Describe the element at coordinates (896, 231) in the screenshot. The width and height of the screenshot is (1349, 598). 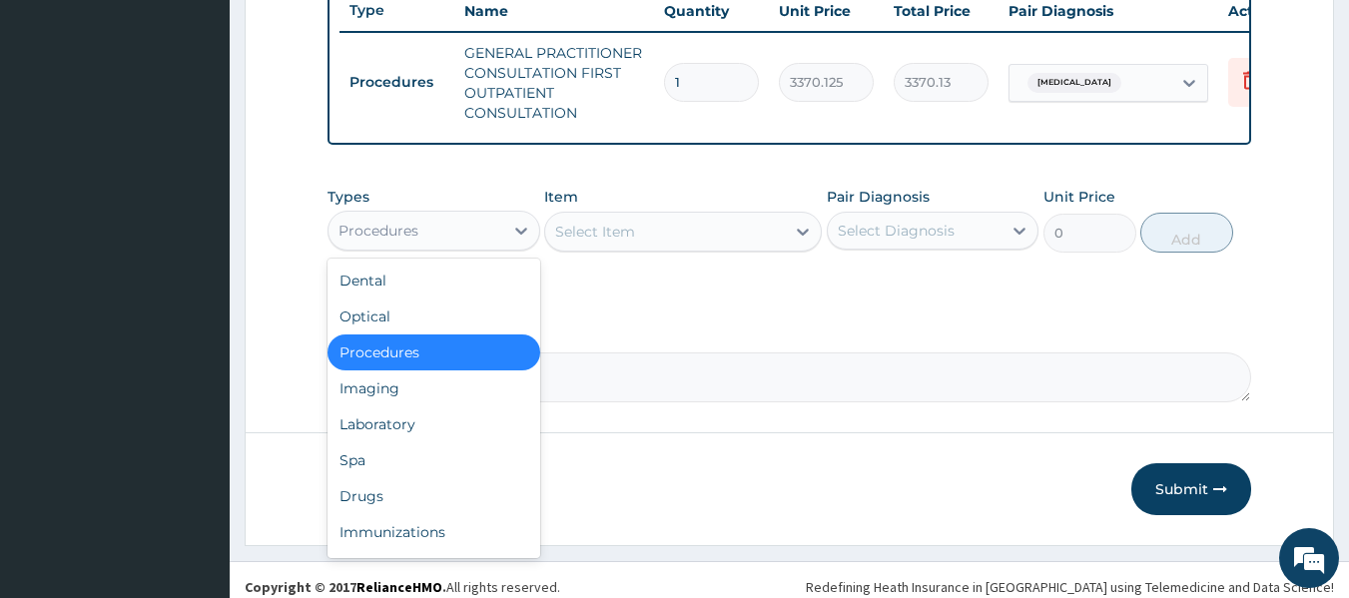
I see `div: Select Diagnosis` at that location.